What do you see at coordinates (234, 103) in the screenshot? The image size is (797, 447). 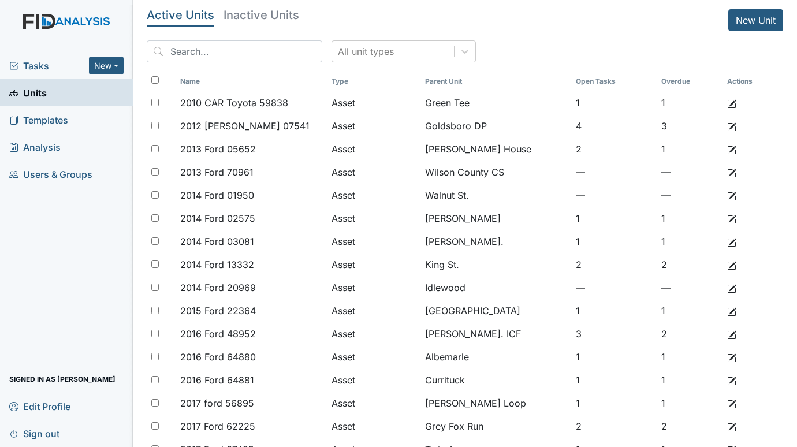 I see `span: 2010 CAR Toyota 59838` at bounding box center [234, 103].